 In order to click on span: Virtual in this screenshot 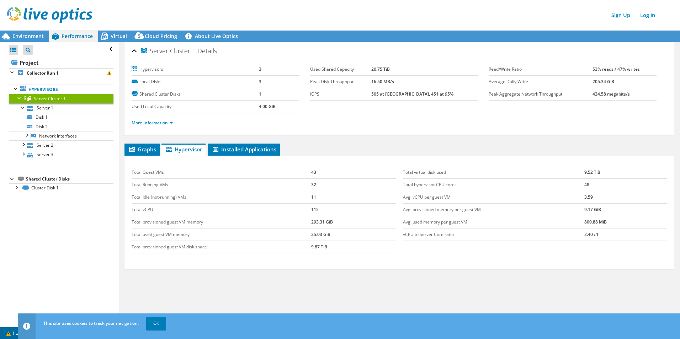, I will do `click(119, 36)`.